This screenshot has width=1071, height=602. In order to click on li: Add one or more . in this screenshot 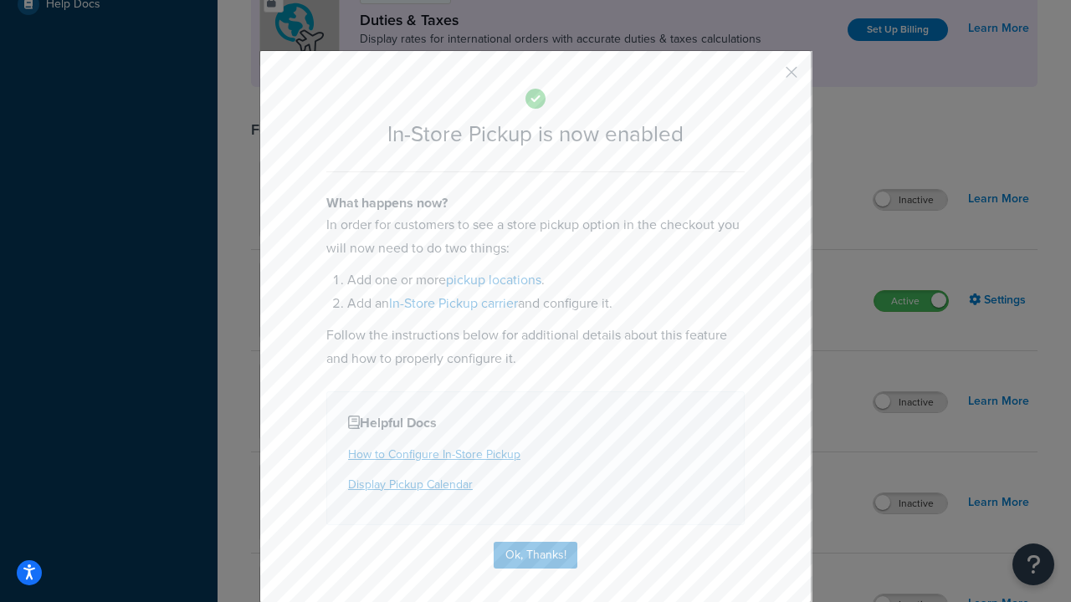, I will do `click(545, 280)`.